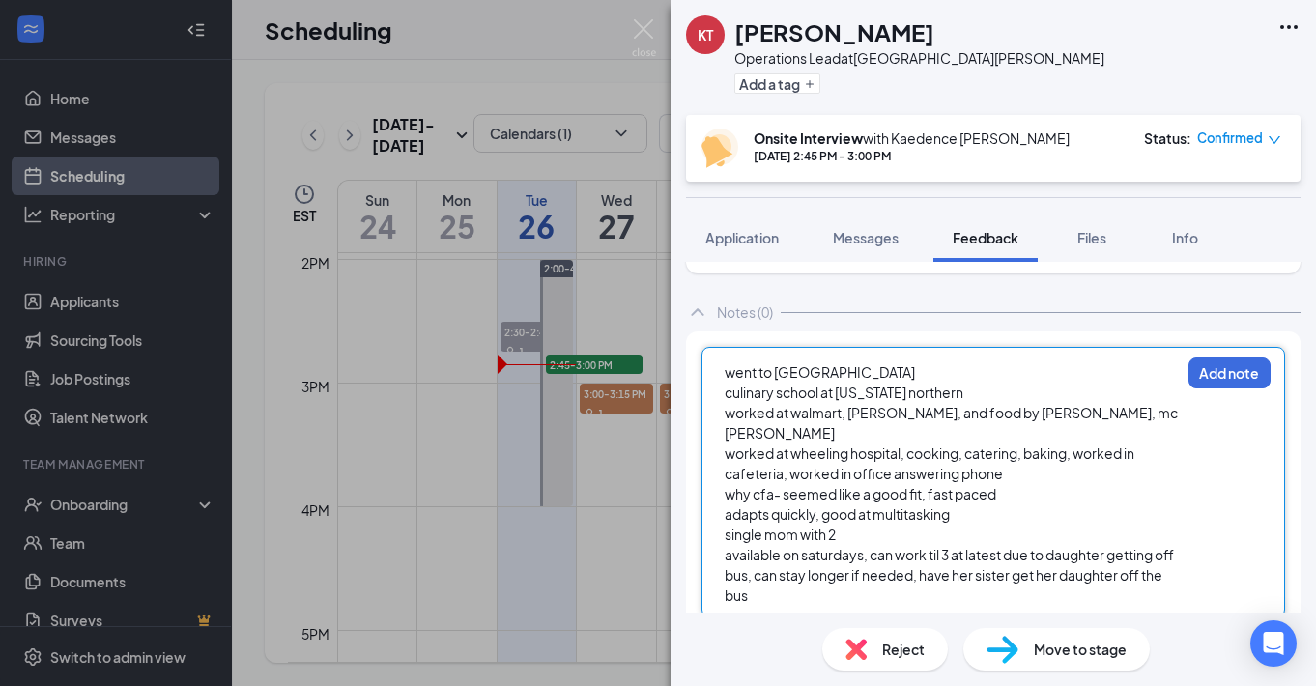  What do you see at coordinates (777, 83) in the screenshot?
I see `button: PlusAdd a tag` at bounding box center [777, 83].